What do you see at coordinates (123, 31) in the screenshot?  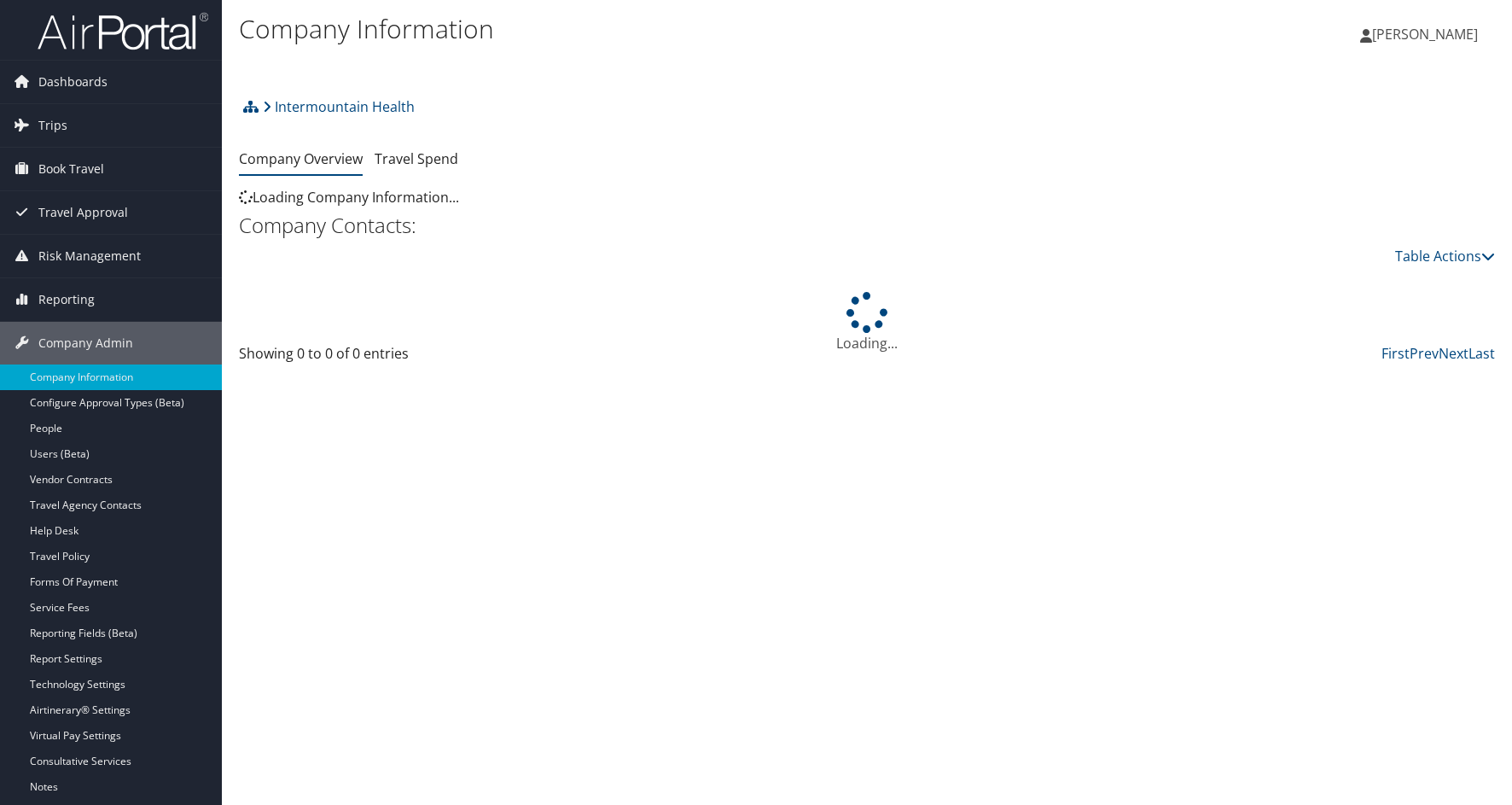 I see `img: airportal-logo.png` at bounding box center [123, 31].